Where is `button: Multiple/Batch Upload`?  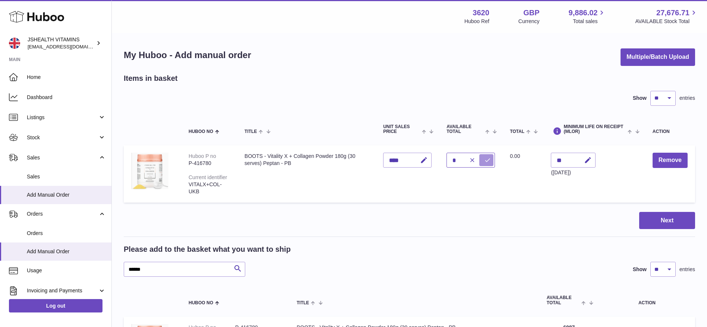 button: Multiple/Batch Upload is located at coordinates (658, 57).